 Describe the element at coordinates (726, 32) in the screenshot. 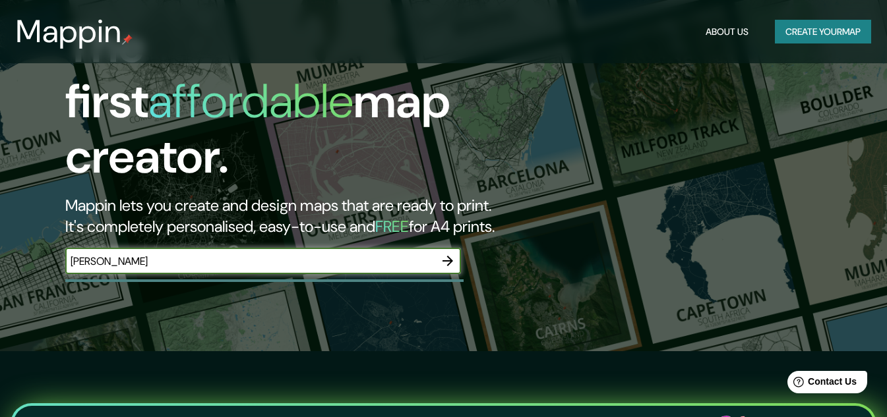

I see `button: About Us` at that location.